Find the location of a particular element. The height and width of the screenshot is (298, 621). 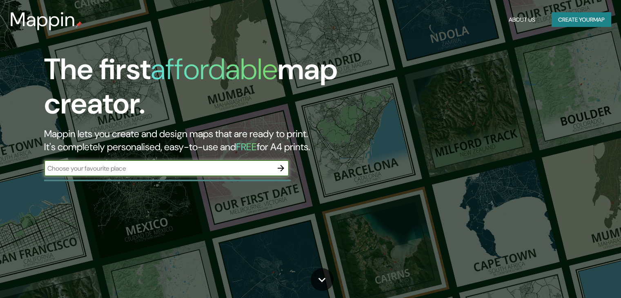

input: Choose your favourite place is located at coordinates (158, 168).